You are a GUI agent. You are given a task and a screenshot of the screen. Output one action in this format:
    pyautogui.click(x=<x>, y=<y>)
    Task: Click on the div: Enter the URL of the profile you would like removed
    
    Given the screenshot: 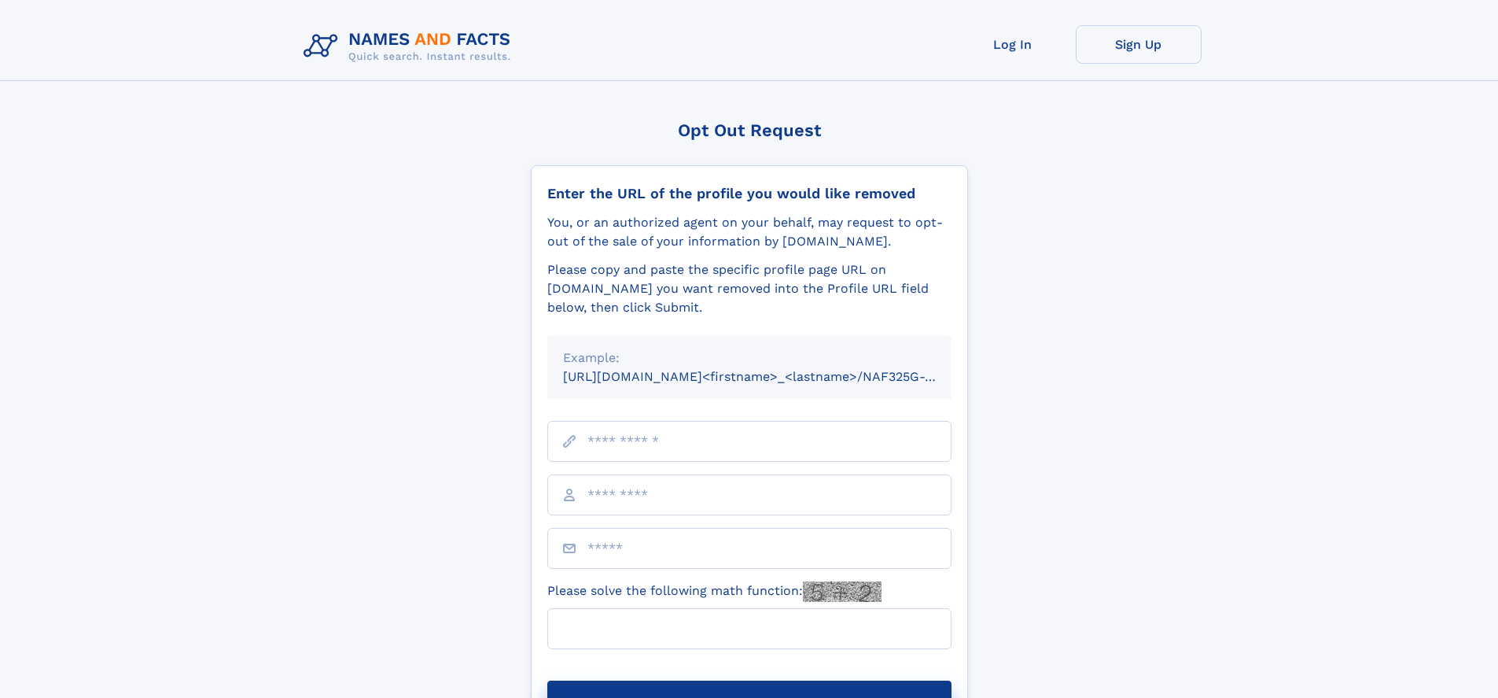 What is the action you would take?
    pyautogui.click(x=749, y=193)
    